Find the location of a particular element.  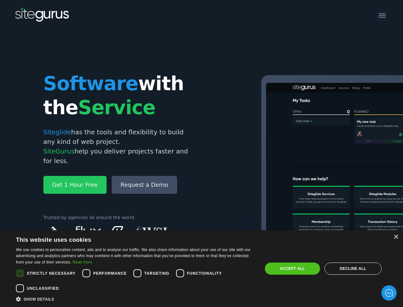

div: This website uses cookies is located at coordinates (127, 239).